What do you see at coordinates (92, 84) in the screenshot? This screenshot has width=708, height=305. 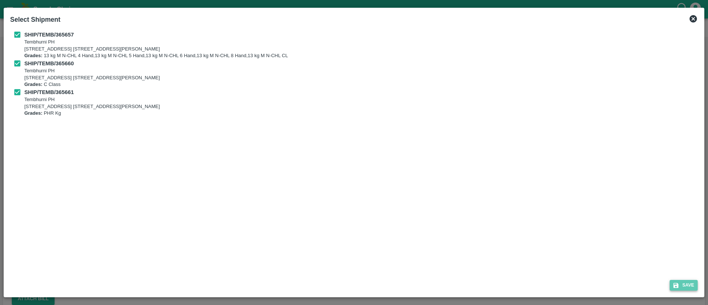 I see `p: C Class` at bounding box center [92, 84].